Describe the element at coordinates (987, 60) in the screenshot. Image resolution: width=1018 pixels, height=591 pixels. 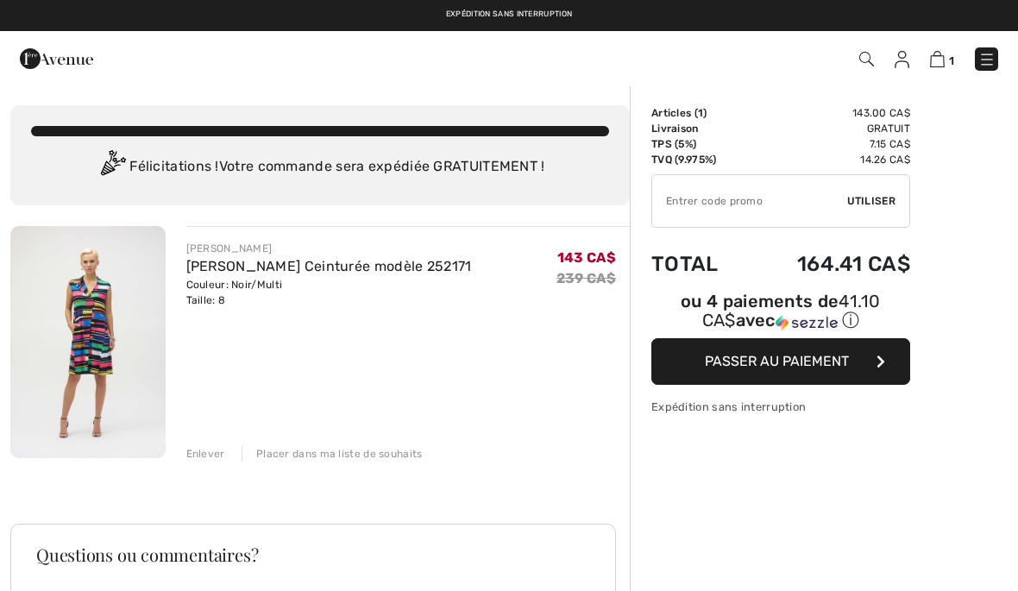
I see `img: Menu` at that location.